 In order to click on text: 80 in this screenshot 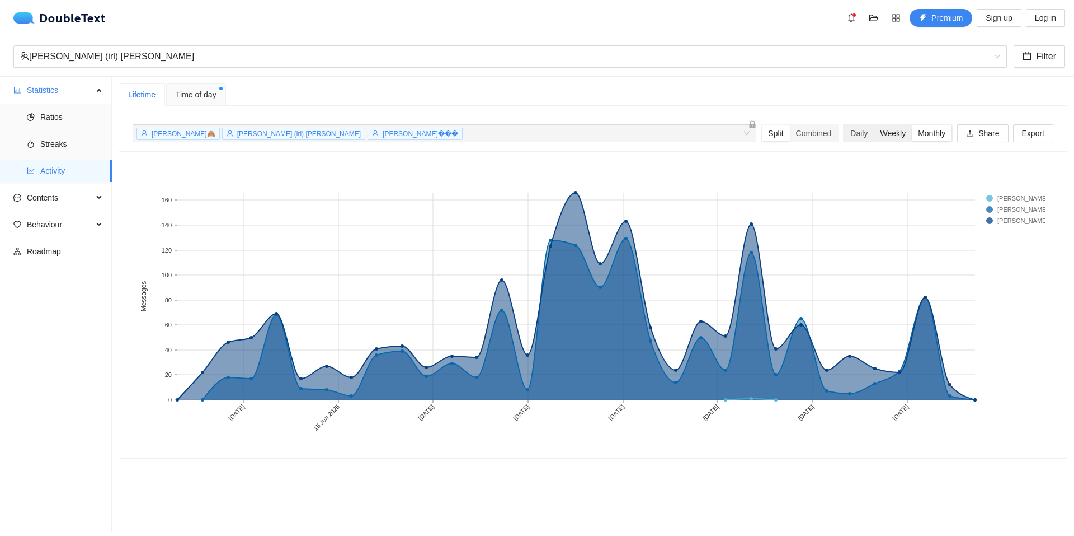, I will do `click(168, 300)`.